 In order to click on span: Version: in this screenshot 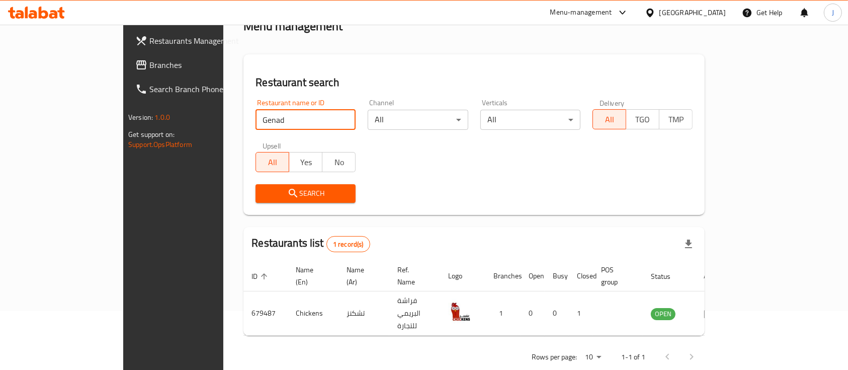, I will do `click(140, 117)`.